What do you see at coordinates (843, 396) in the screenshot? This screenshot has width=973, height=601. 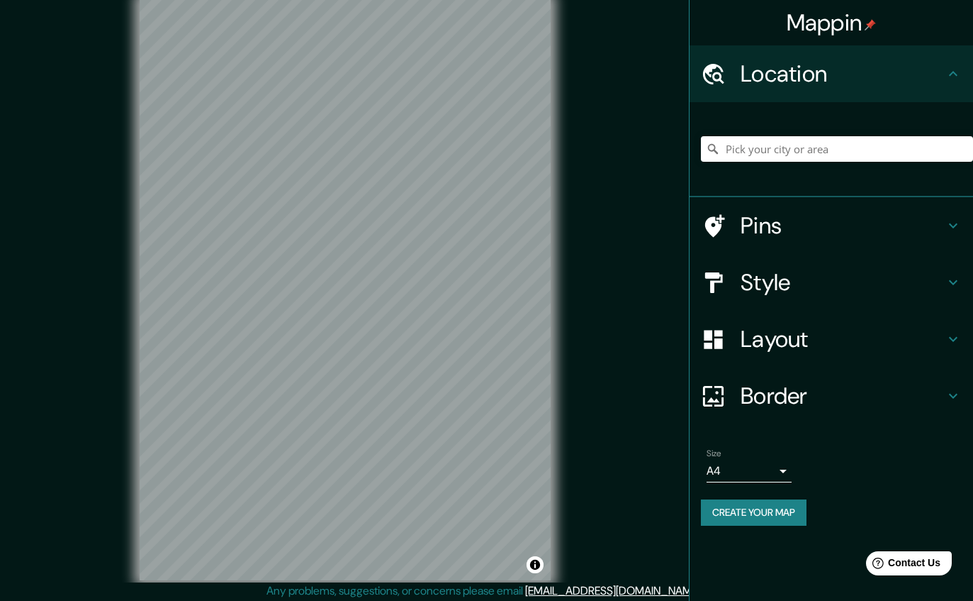 I see `h4: Border` at bounding box center [843, 396].